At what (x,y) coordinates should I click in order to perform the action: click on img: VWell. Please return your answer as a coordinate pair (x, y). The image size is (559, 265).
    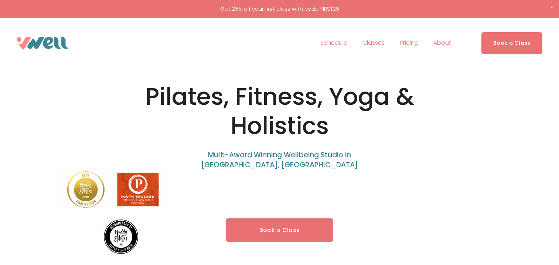
    Looking at the image, I should click on (43, 43).